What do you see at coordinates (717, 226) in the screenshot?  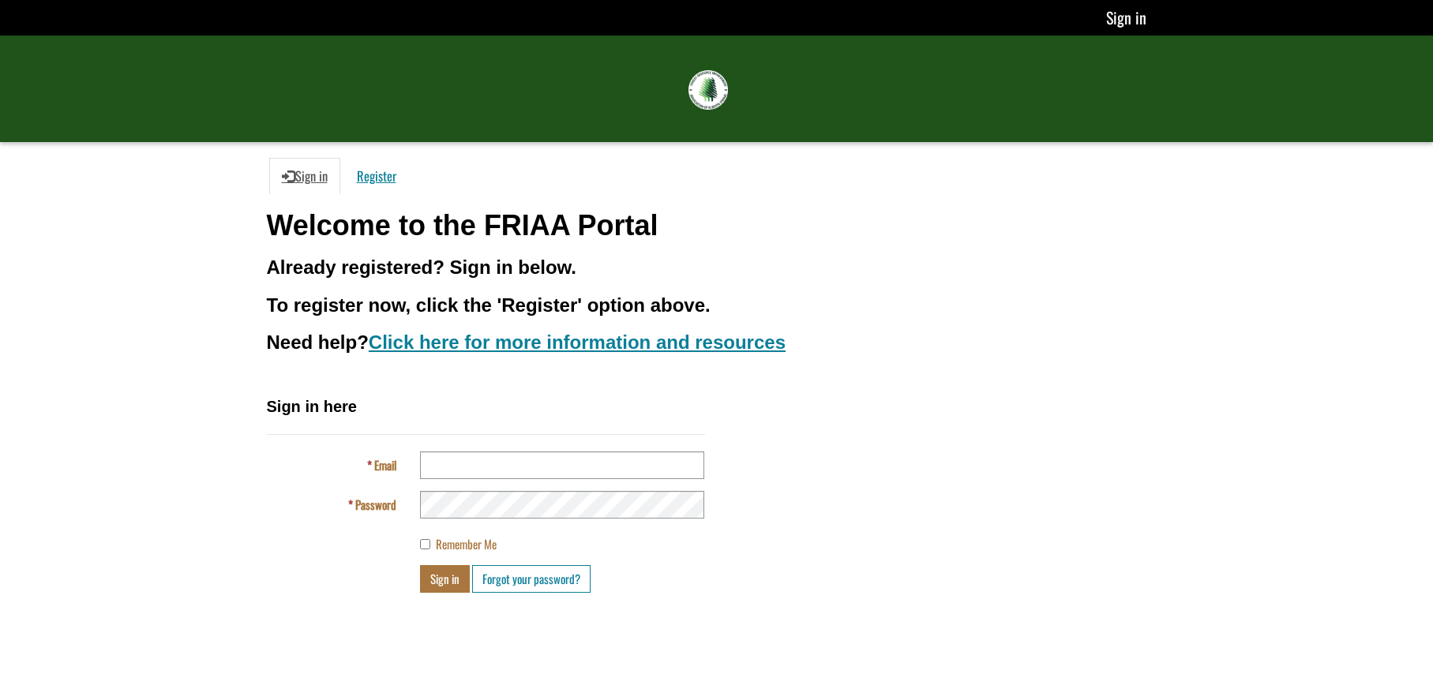 I see `h1: Welcome to the FRIAA Portal` at bounding box center [717, 226].